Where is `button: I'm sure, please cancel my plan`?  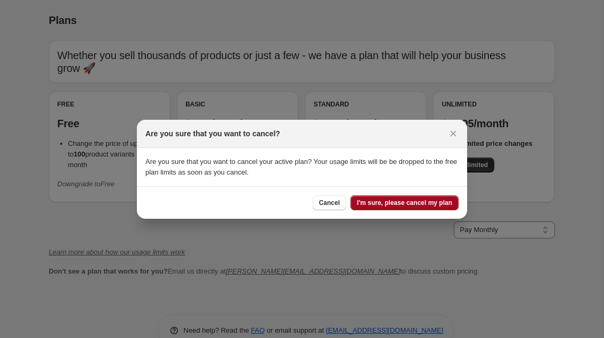
button: I'm sure, please cancel my plan is located at coordinates (404, 203).